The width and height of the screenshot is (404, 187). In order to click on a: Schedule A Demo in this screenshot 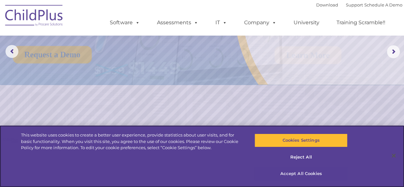, I will do `click(383, 5)`.